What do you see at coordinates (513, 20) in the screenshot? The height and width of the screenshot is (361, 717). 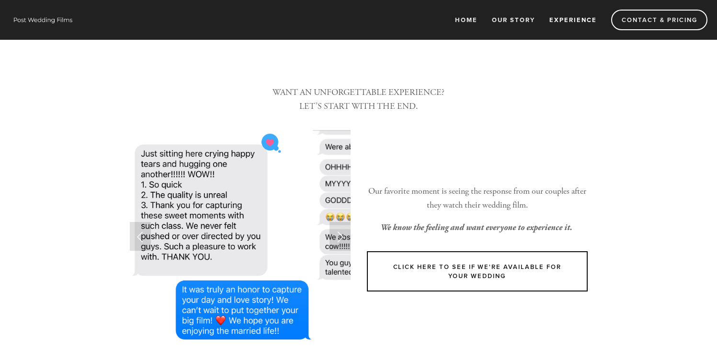 I see `a: Our Story` at bounding box center [513, 20].